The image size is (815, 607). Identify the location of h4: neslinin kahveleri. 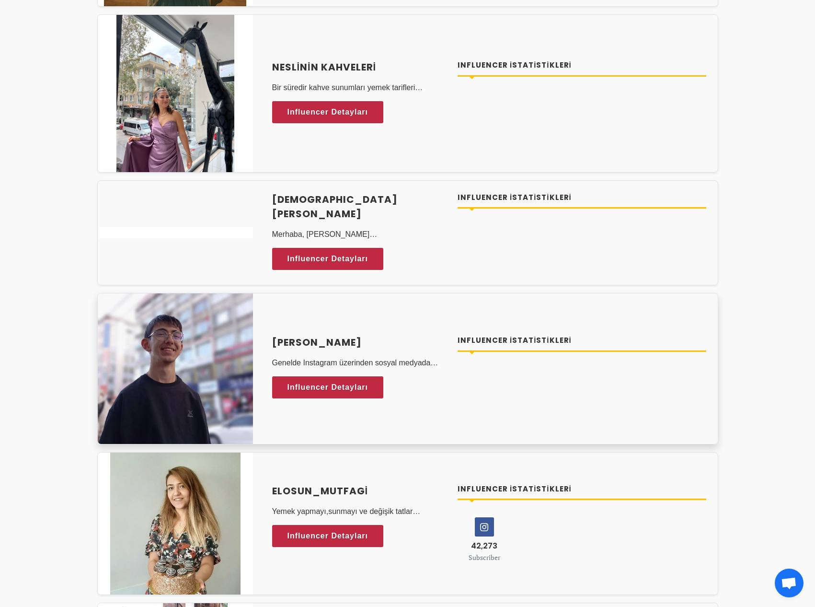
(359, 67).